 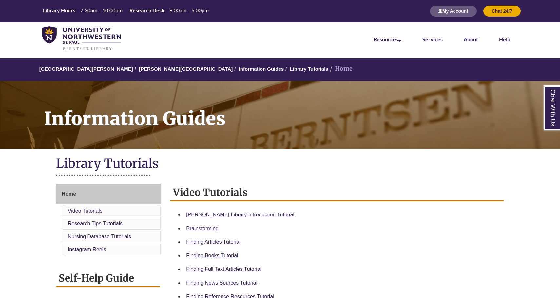 I want to click on h1: Information Guides, so click(x=298, y=111).